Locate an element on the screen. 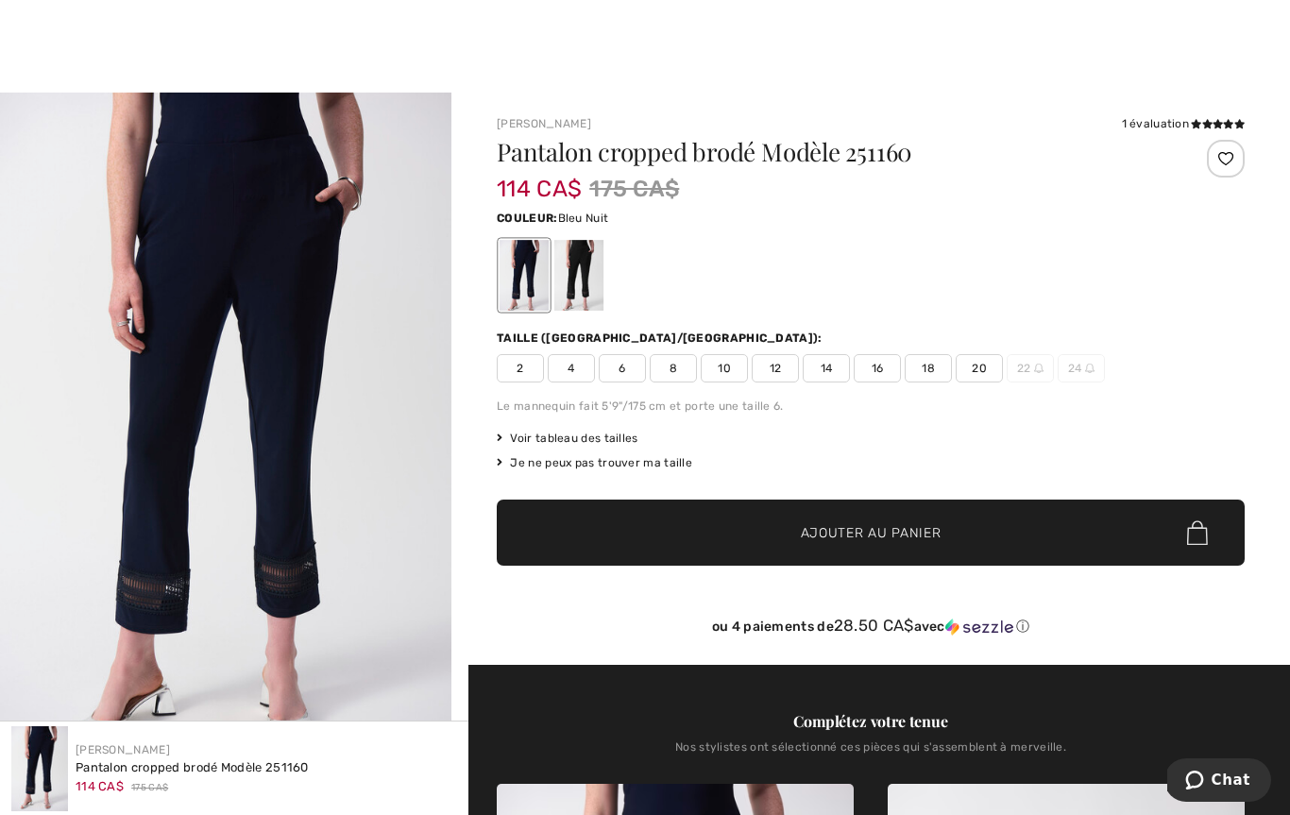  span: 2 is located at coordinates (520, 368).